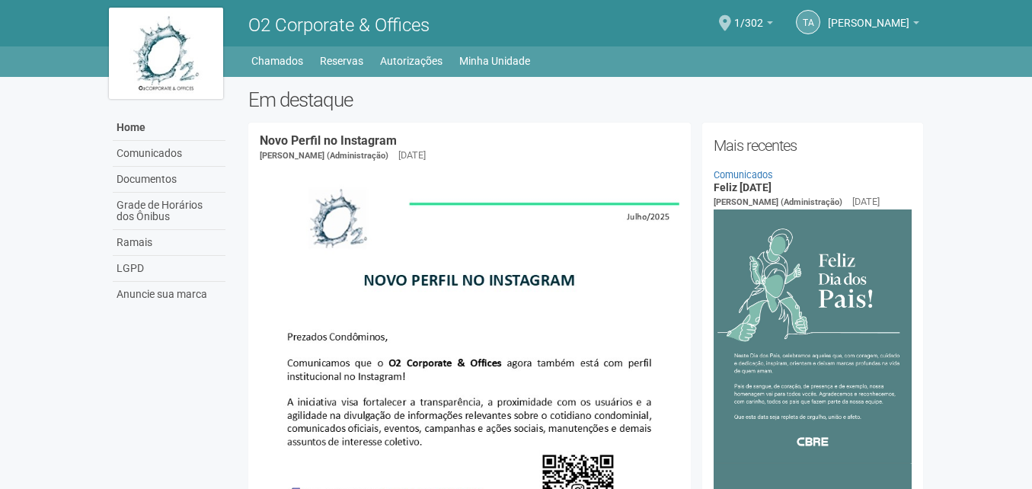  What do you see at coordinates (169, 180) in the screenshot?
I see `a: Documentos` at bounding box center [169, 180].